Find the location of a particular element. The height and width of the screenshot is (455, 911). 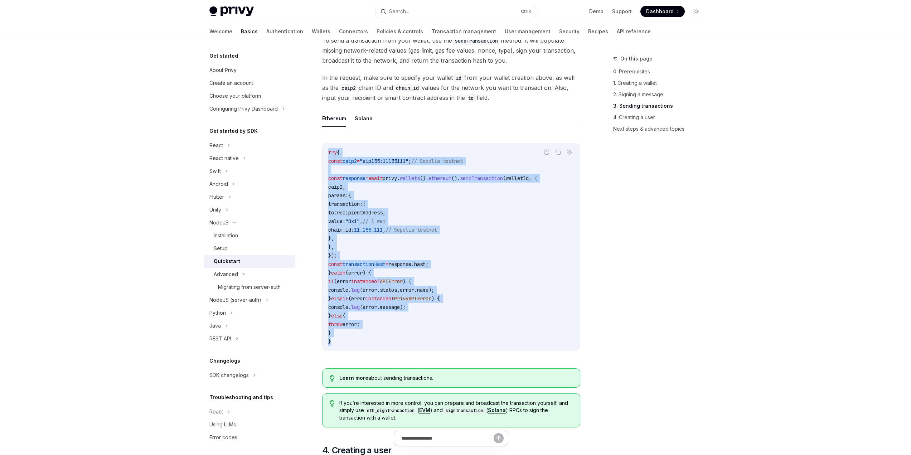

span: If you’re interested in more control, you can prepare and broadcast the transaction yourself, and... is located at coordinates (456, 410).